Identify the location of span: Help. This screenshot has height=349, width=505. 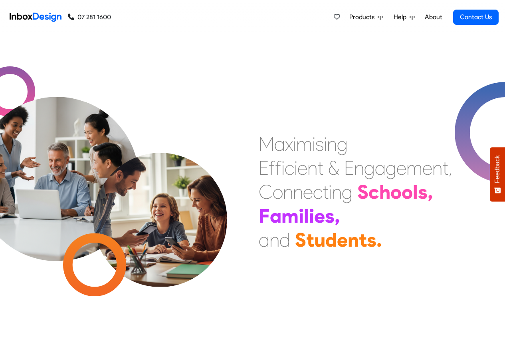
(402, 17).